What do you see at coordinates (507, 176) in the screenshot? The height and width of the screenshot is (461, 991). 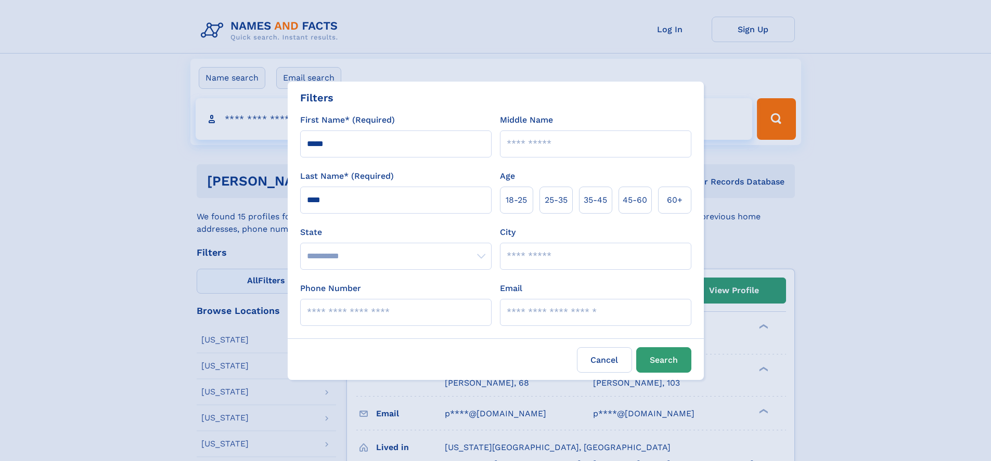 I see `label: Age` at bounding box center [507, 176].